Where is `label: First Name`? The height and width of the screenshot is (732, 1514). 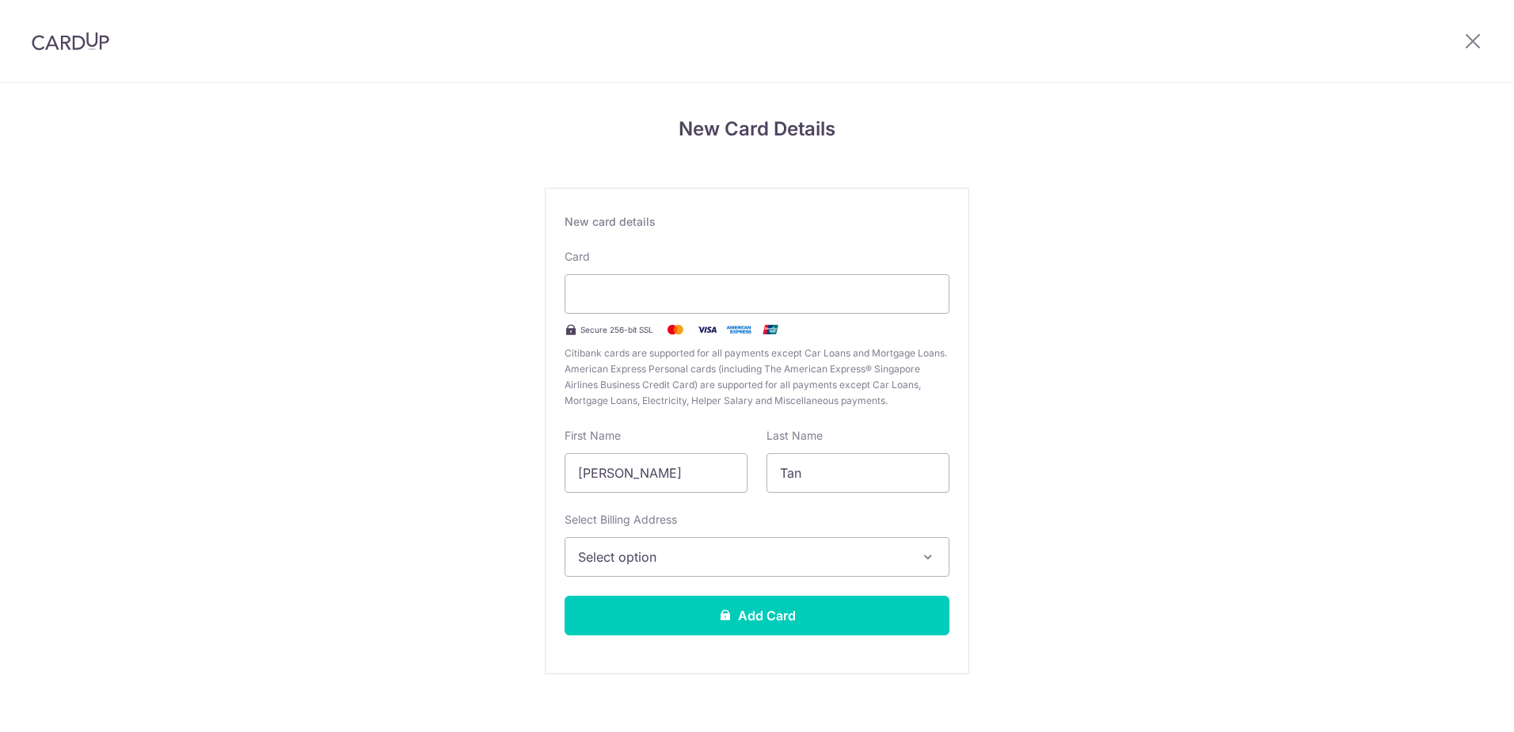
label: First Name is located at coordinates (592, 435).